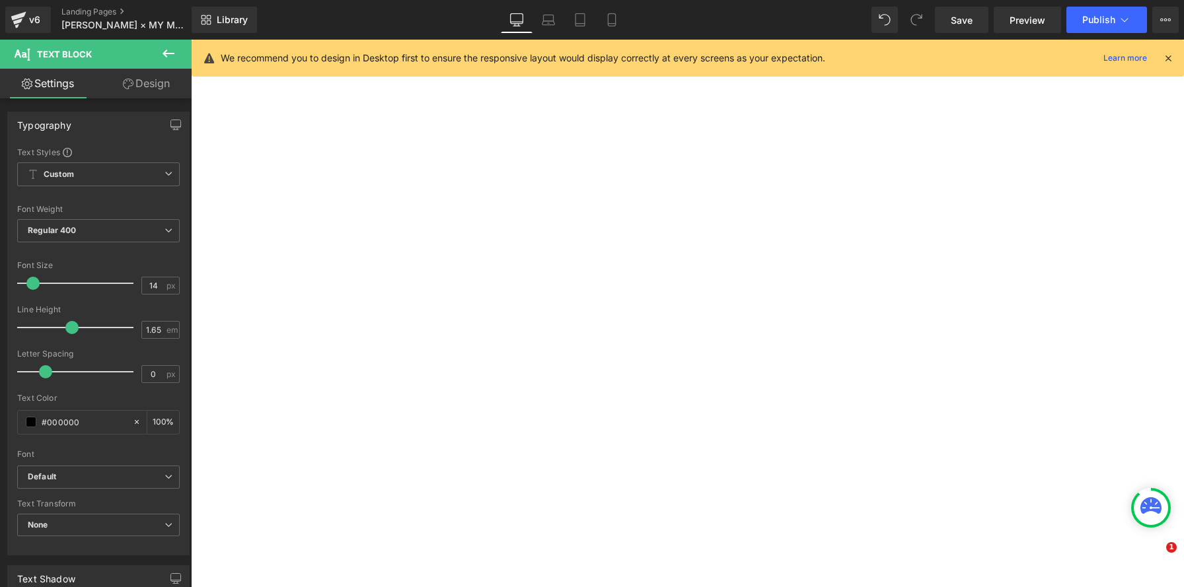  What do you see at coordinates (1166, 20) in the screenshot?
I see `button: More` at bounding box center [1166, 20].